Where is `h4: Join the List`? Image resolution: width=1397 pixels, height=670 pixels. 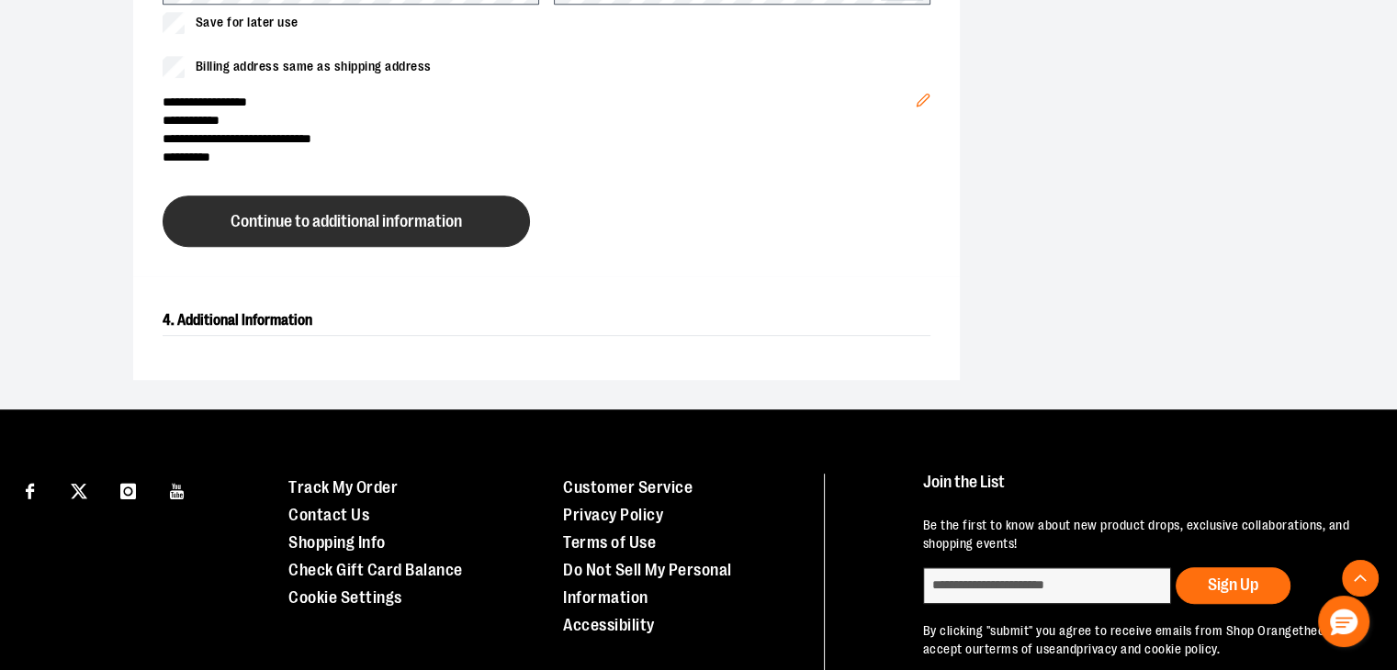
h4: Join the List is located at coordinates (1141, 490).